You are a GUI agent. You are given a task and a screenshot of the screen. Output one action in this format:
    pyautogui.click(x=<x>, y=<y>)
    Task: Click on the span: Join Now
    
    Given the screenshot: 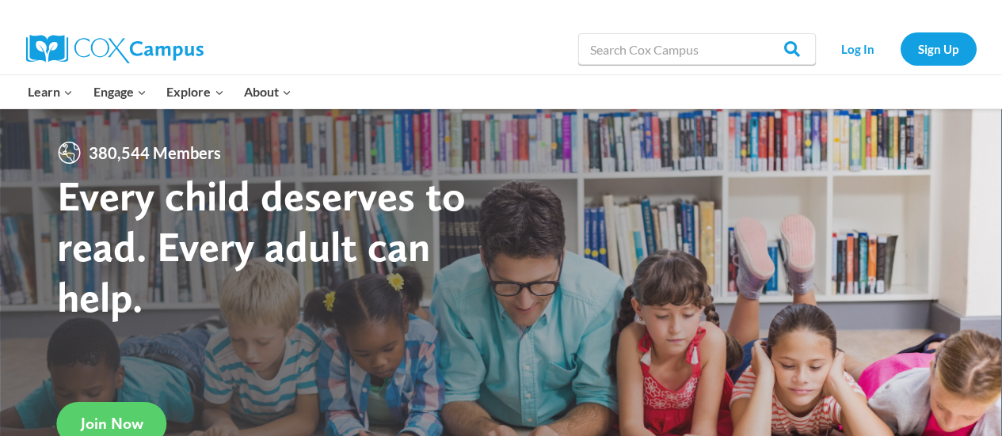 What is the action you would take?
    pyautogui.click(x=112, y=424)
    